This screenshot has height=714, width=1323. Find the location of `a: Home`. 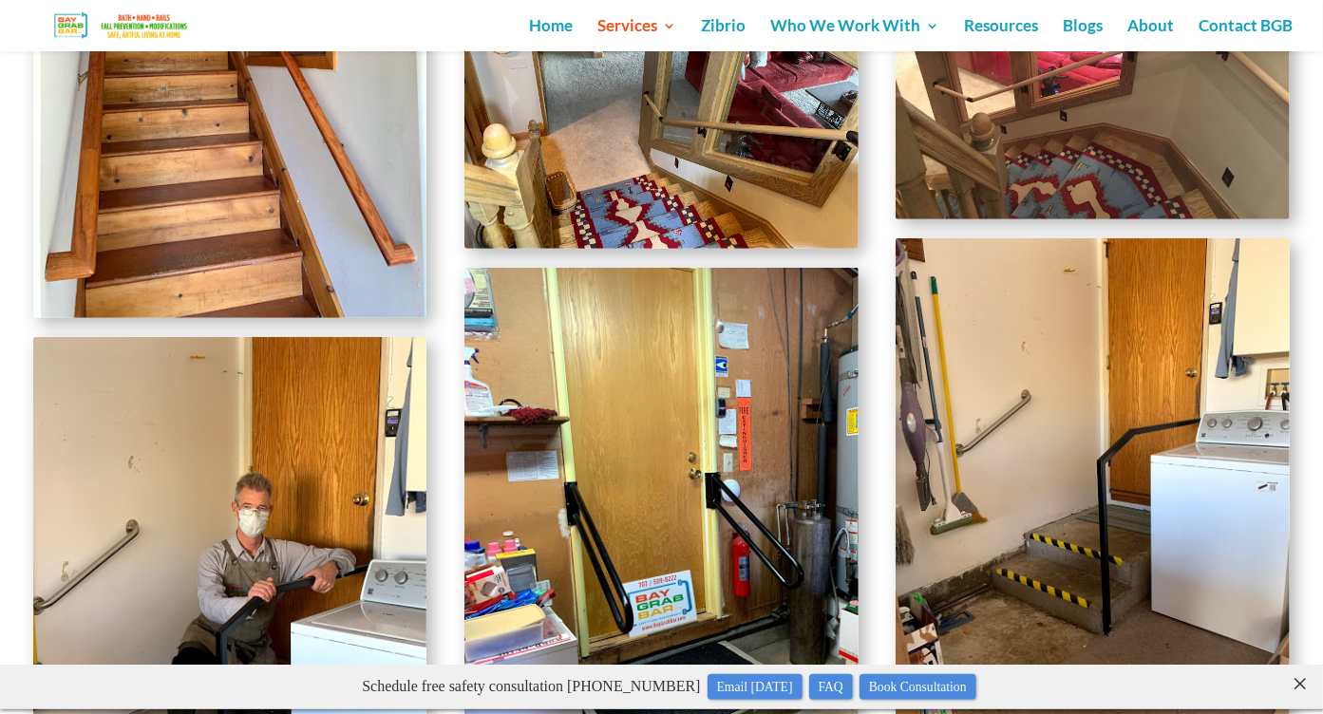

a: Home is located at coordinates (551, 35).